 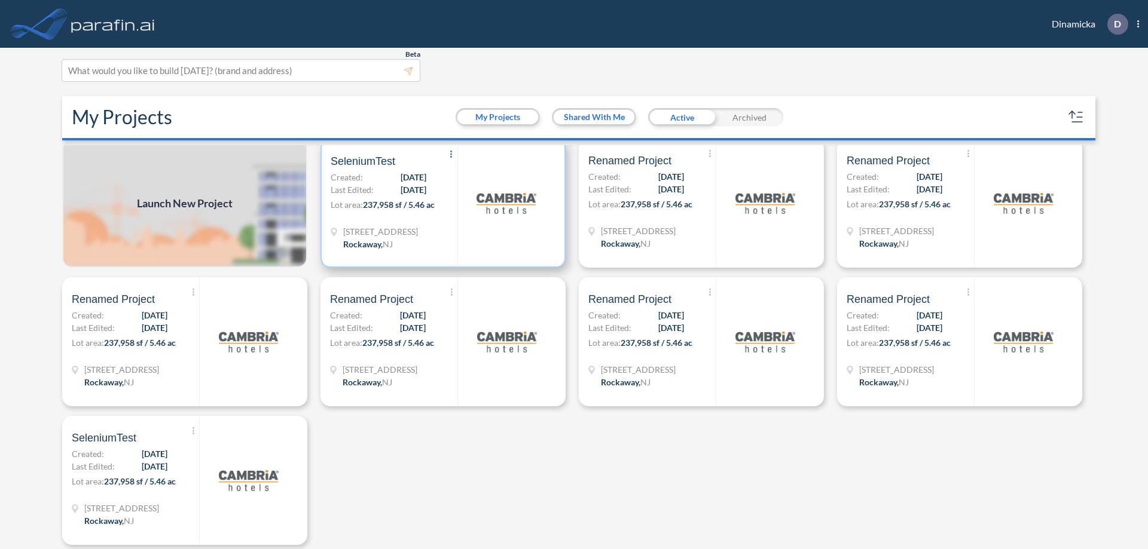 I want to click on img: add, so click(x=185, y=203).